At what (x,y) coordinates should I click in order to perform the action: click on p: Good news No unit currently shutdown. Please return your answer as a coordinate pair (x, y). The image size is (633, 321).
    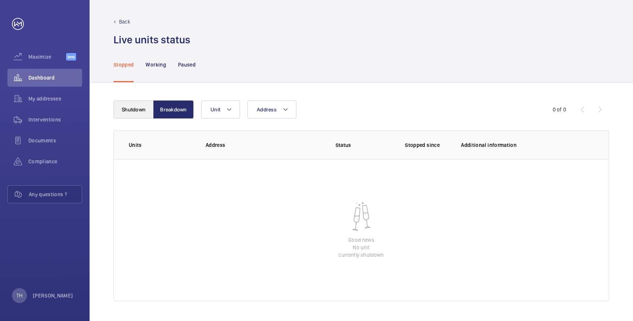
    Looking at the image, I should click on (361, 247).